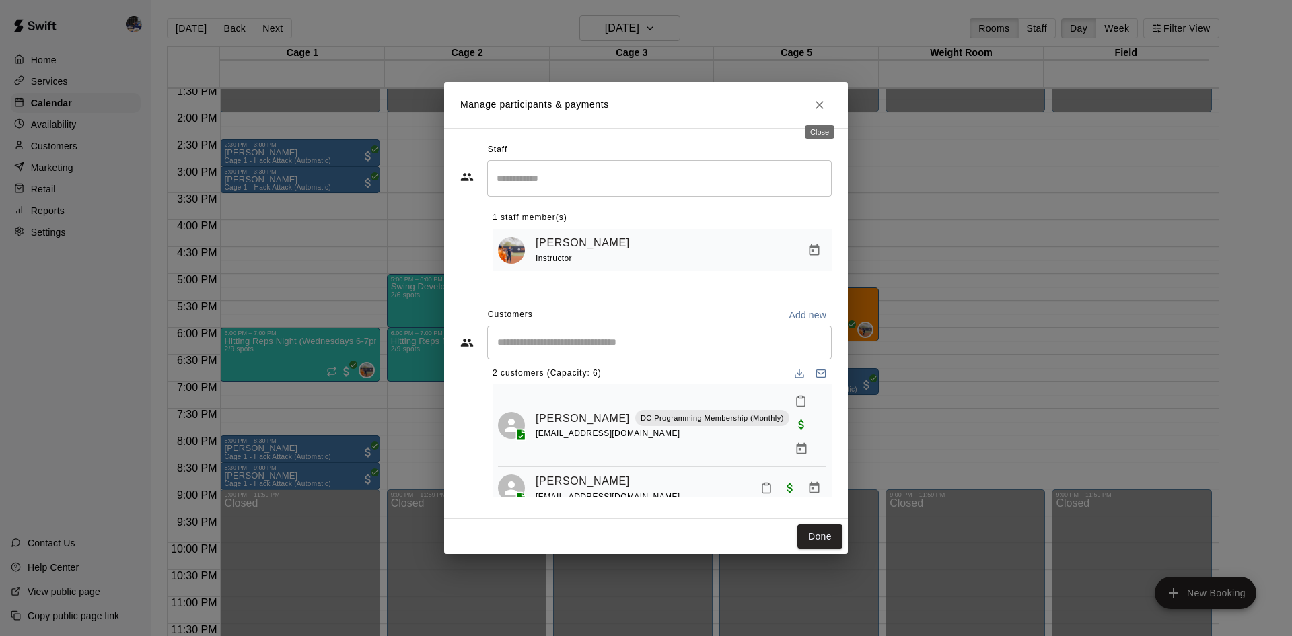  What do you see at coordinates (820, 105) in the screenshot?
I see `button: Close` at bounding box center [820, 105].